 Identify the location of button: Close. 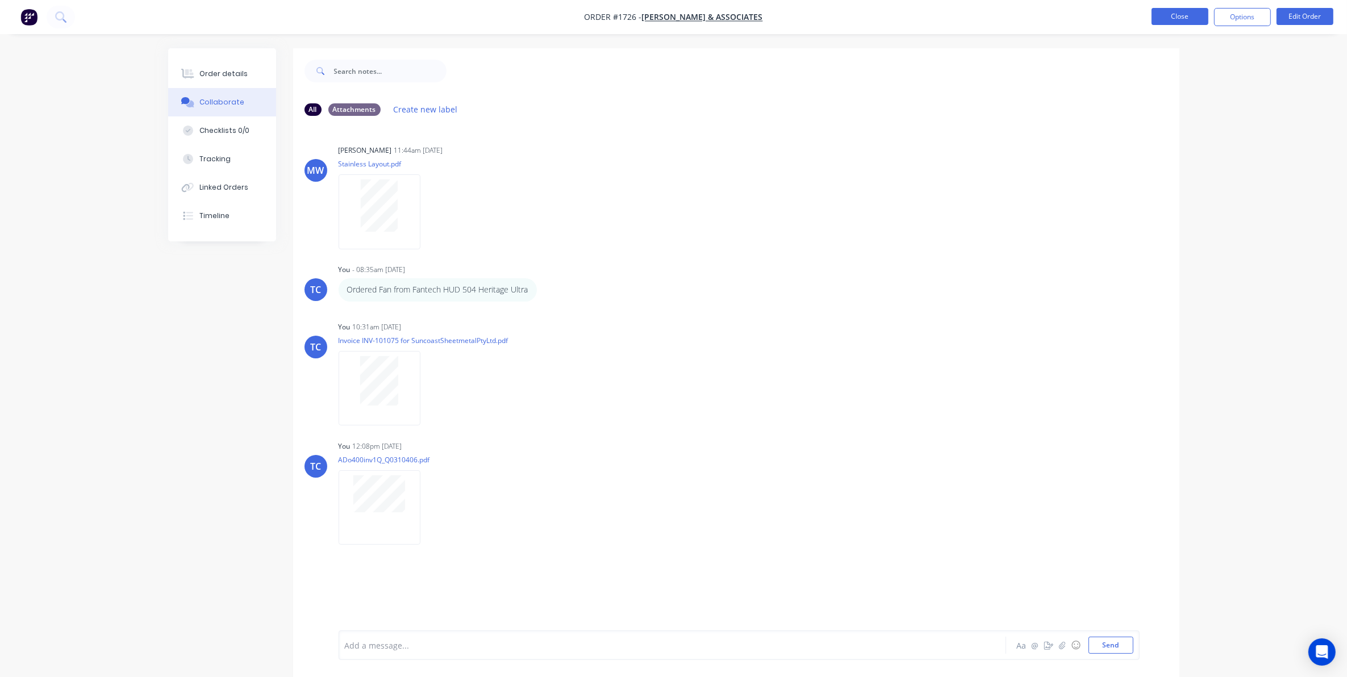
(1180, 16).